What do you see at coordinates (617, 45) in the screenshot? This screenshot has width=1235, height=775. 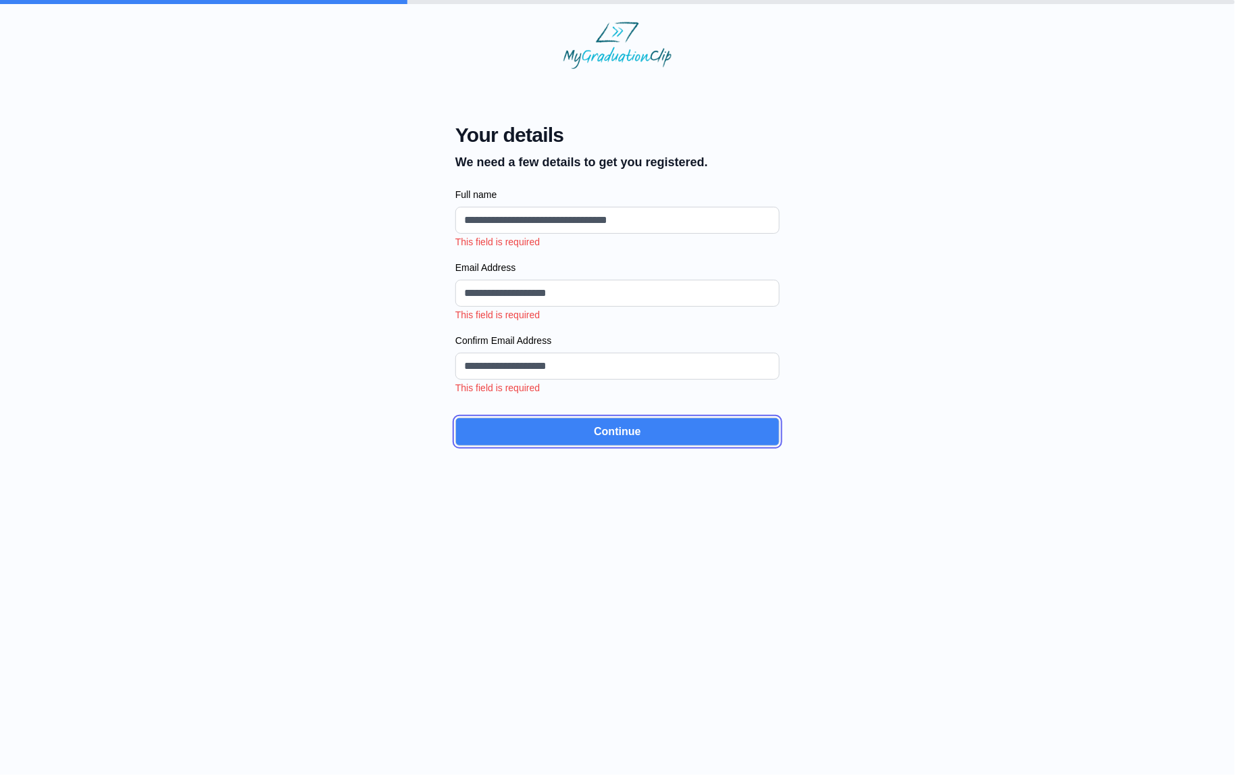 I see `img: MyGraduationClip` at bounding box center [617, 45].